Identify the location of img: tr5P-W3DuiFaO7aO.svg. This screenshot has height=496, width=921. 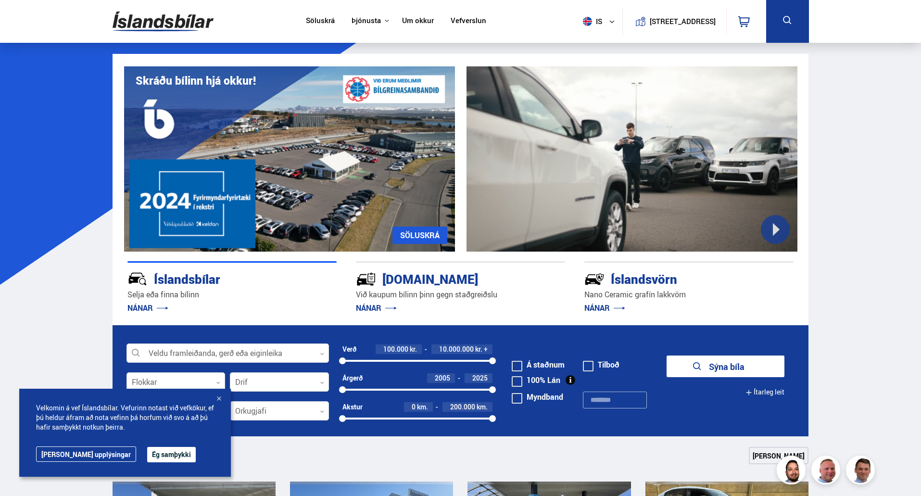
(366, 279).